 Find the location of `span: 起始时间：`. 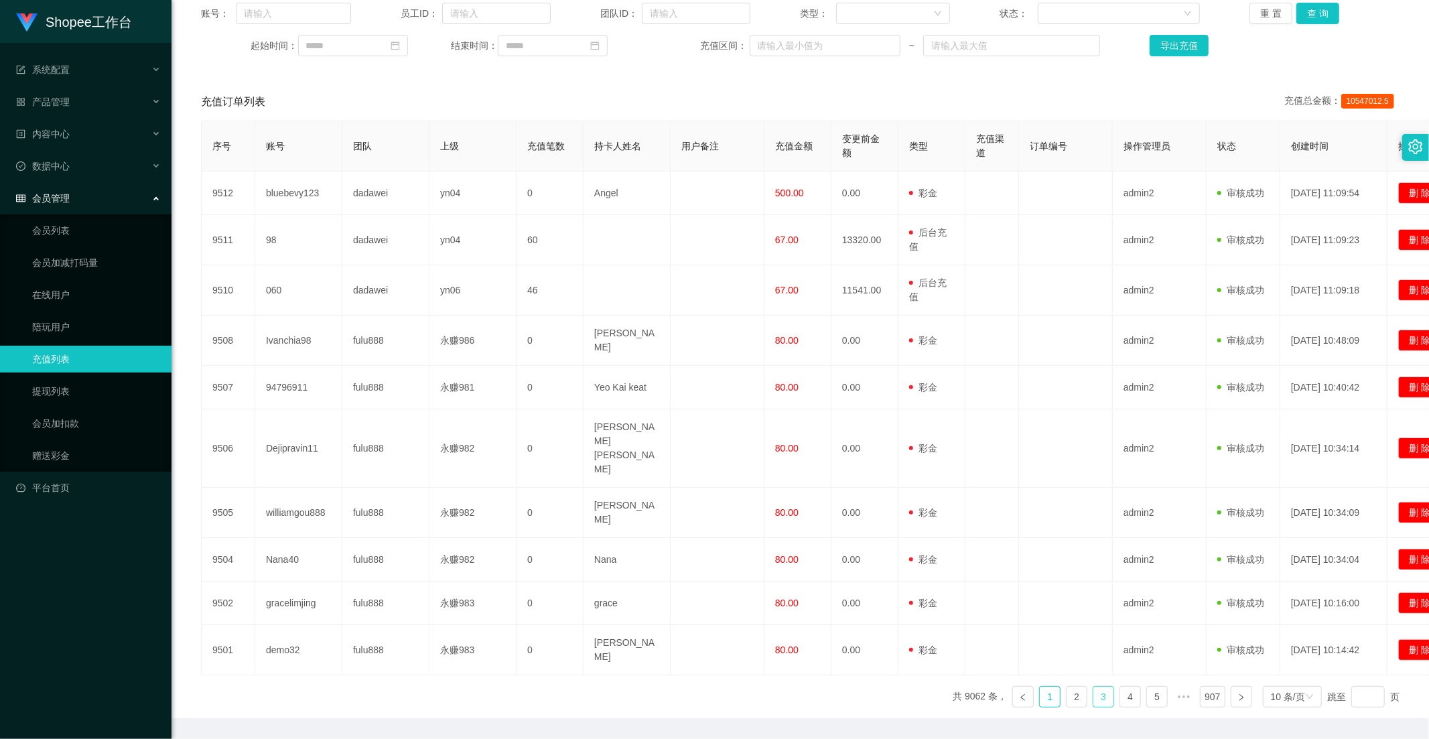

span: 起始时间： is located at coordinates (275, 46).